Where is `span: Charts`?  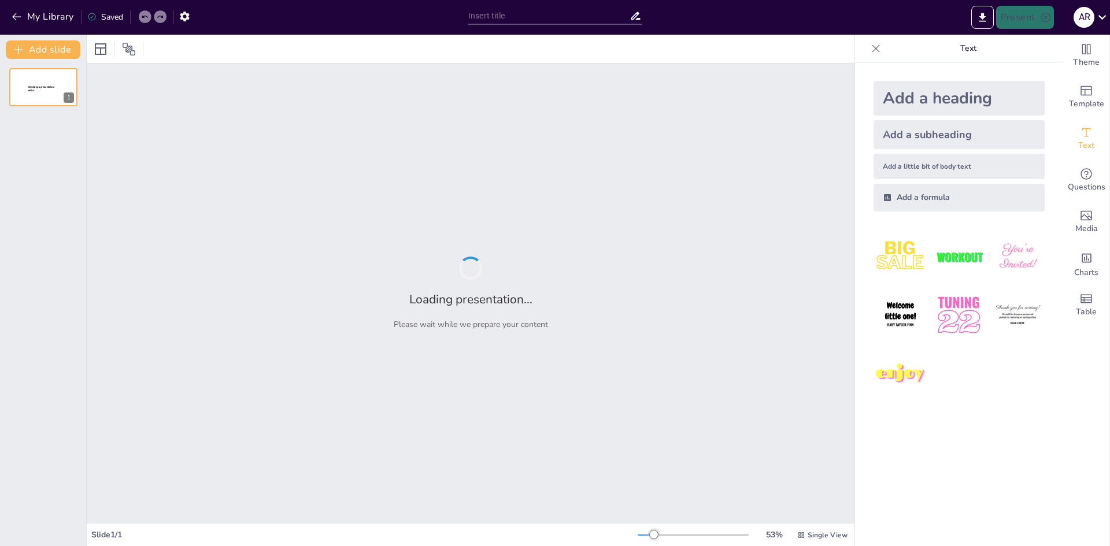
span: Charts is located at coordinates (1086, 273).